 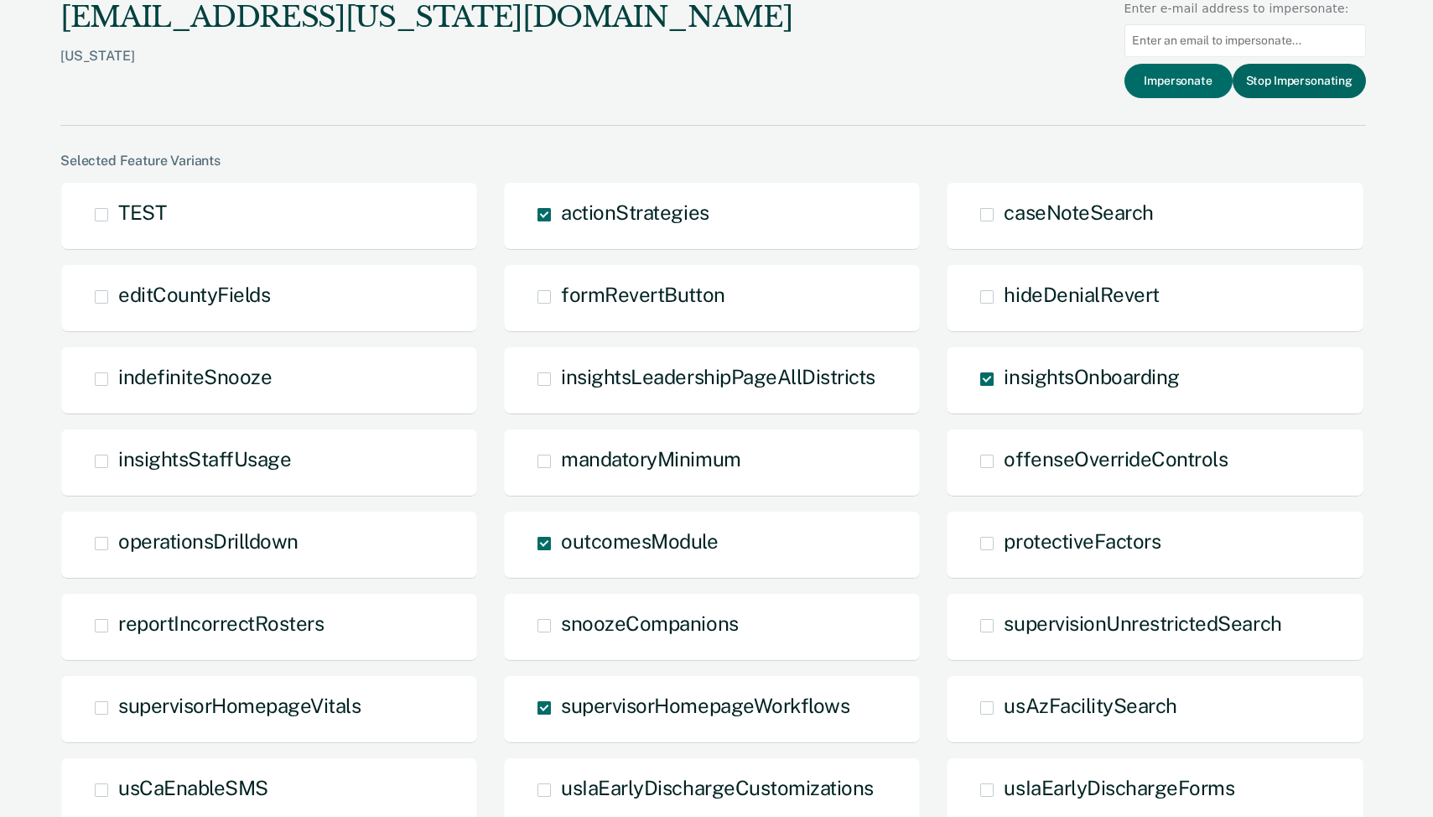 What do you see at coordinates (717, 788) in the screenshot?
I see `span: usIaEarlyDischargeCustomizations` at bounding box center [717, 788].